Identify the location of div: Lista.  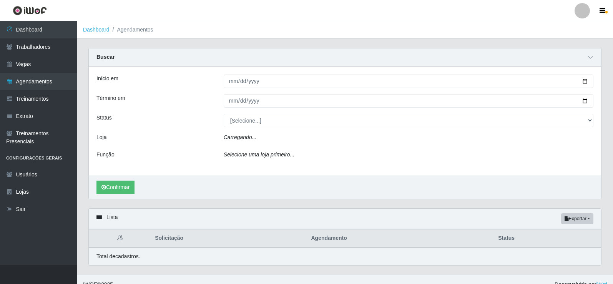
(345, 219).